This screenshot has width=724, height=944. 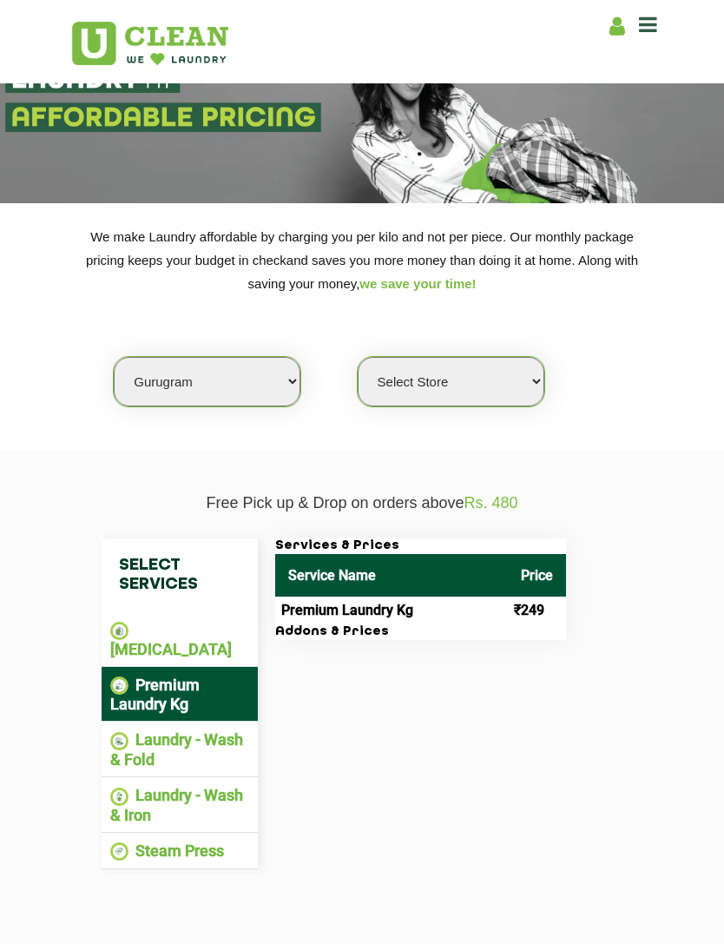 What do you see at coordinates (418, 283) in the screenshot?
I see `span: we save your time!` at bounding box center [418, 283].